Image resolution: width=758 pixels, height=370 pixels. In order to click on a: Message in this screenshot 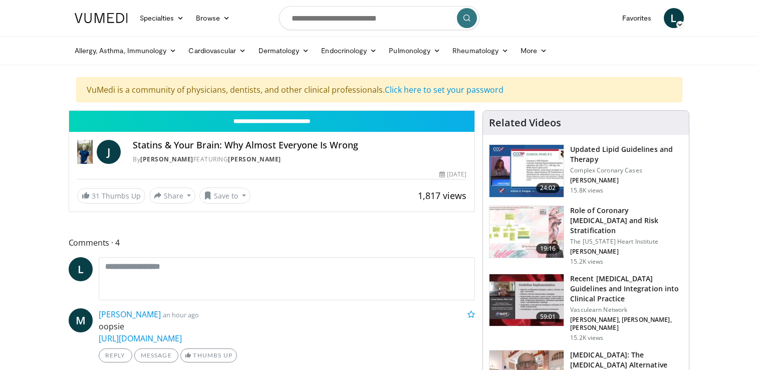, I will do `click(156, 355)`.